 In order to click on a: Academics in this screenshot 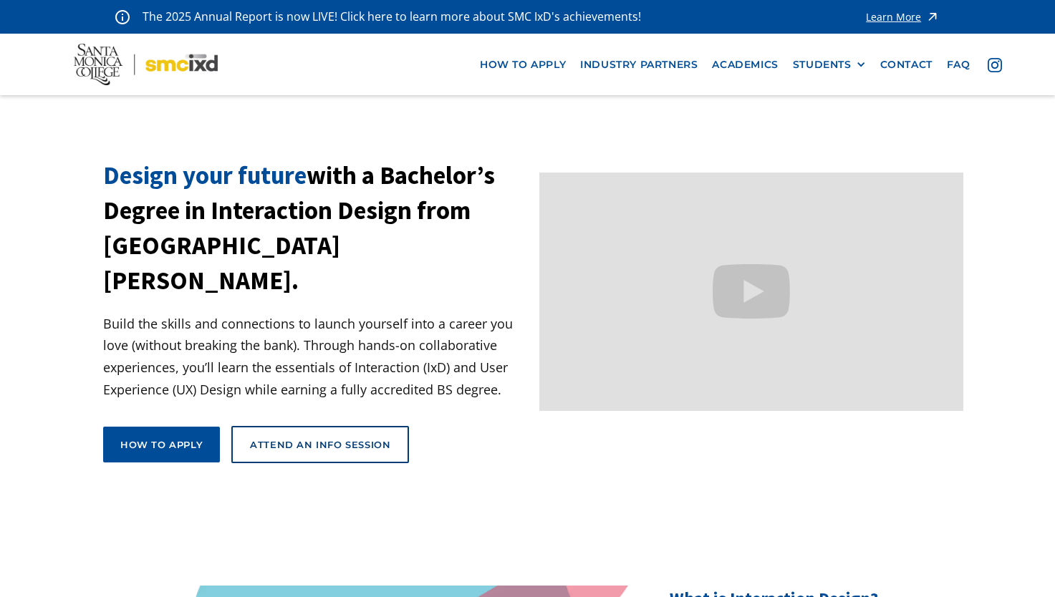, I will do `click(745, 64)`.